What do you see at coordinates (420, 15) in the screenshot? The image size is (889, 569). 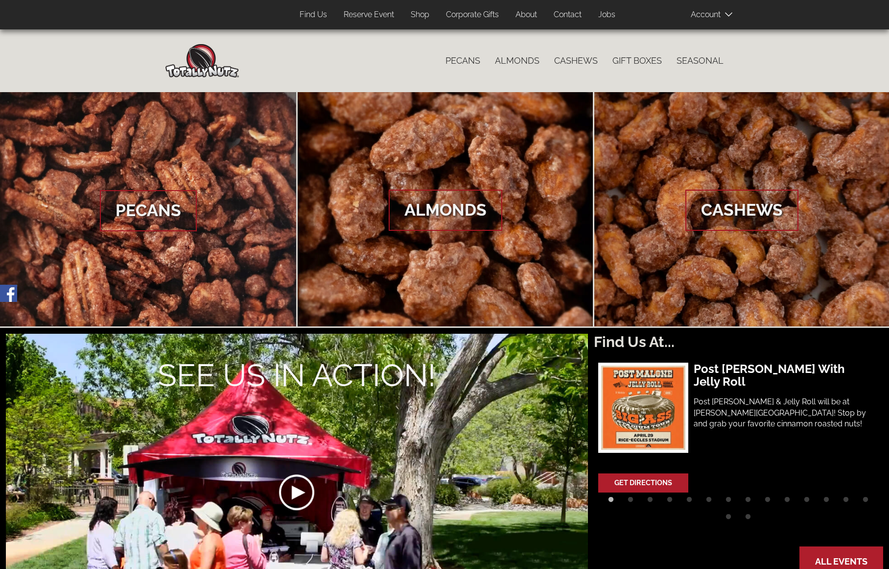 I see `a: Shop` at bounding box center [420, 15].